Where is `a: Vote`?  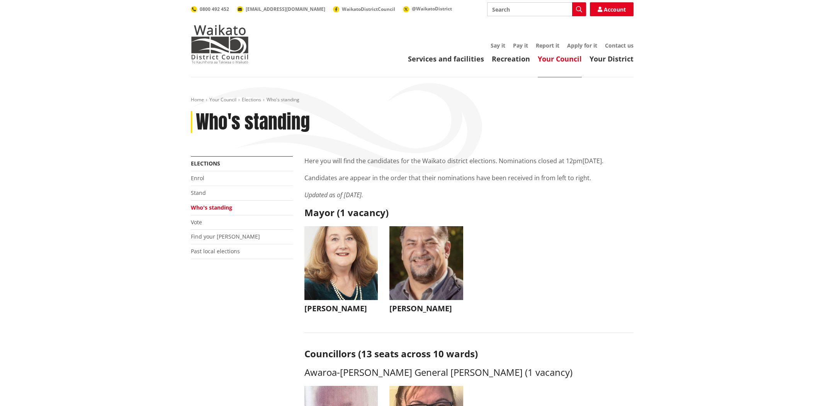 a: Vote is located at coordinates (196, 222).